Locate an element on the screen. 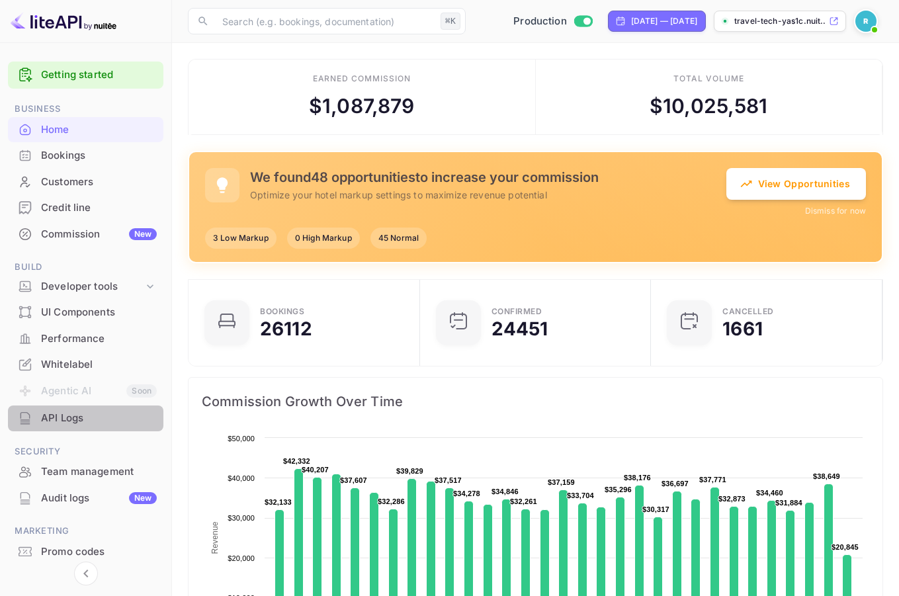 This screenshot has height=596, width=899. button: View Opportunities is located at coordinates (796, 184).